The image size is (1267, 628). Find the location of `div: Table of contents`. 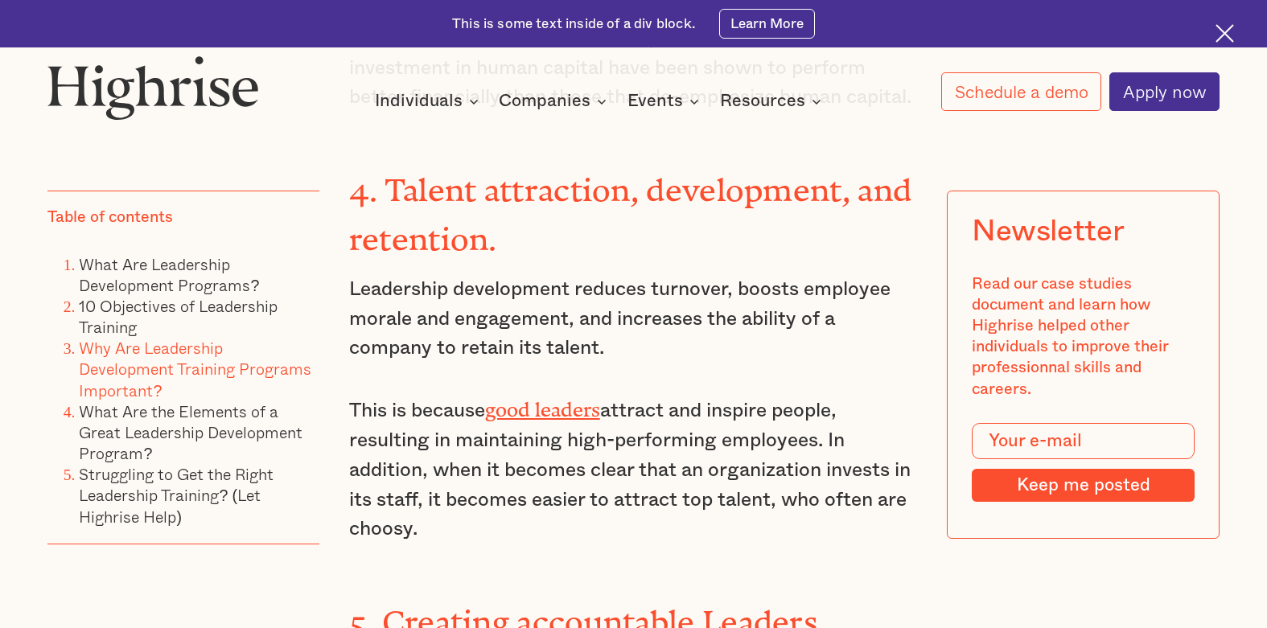

div: Table of contents is located at coordinates (110, 217).